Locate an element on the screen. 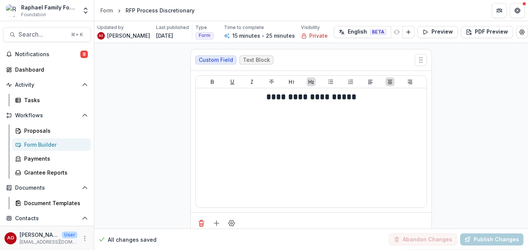 The width and height of the screenshot is (528, 250). div: Dashboard is located at coordinates (50, 69).